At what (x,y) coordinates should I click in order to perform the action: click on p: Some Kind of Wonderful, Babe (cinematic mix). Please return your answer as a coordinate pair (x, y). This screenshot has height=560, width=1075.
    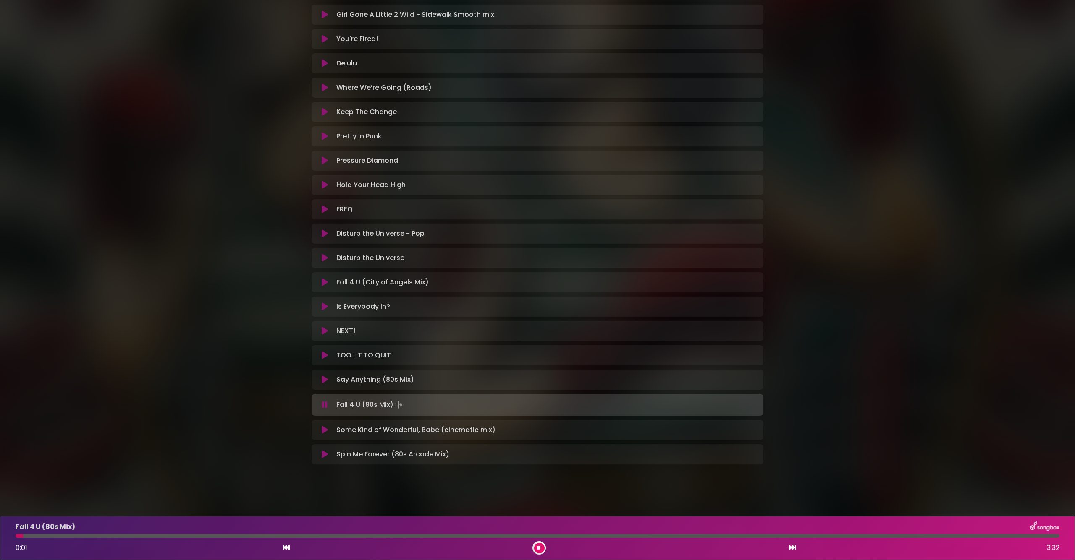
    Looking at the image, I should click on (416, 430).